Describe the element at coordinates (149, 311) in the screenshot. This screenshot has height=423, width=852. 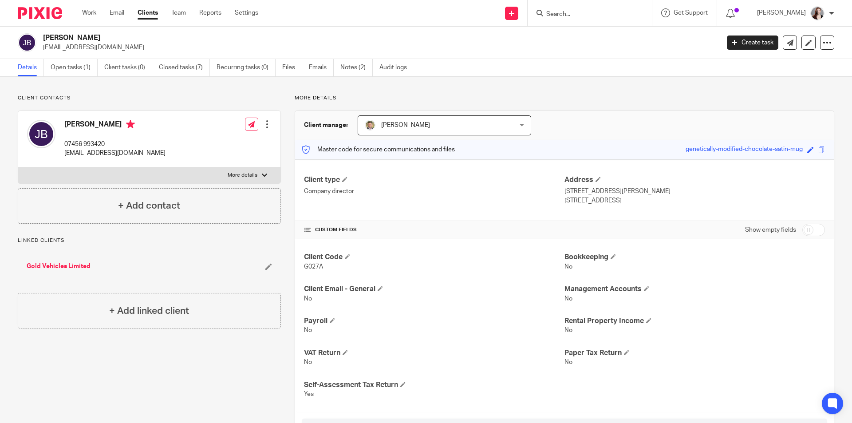
I see `h4: + Add linked client` at that location.